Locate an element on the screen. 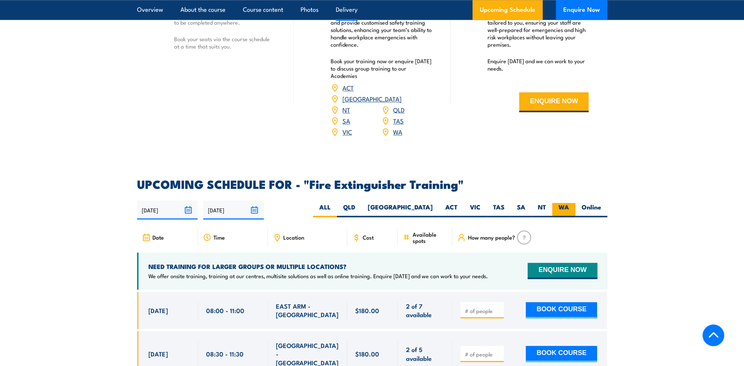 This screenshot has width=744, height=366. label: QLD is located at coordinates (349, 210).